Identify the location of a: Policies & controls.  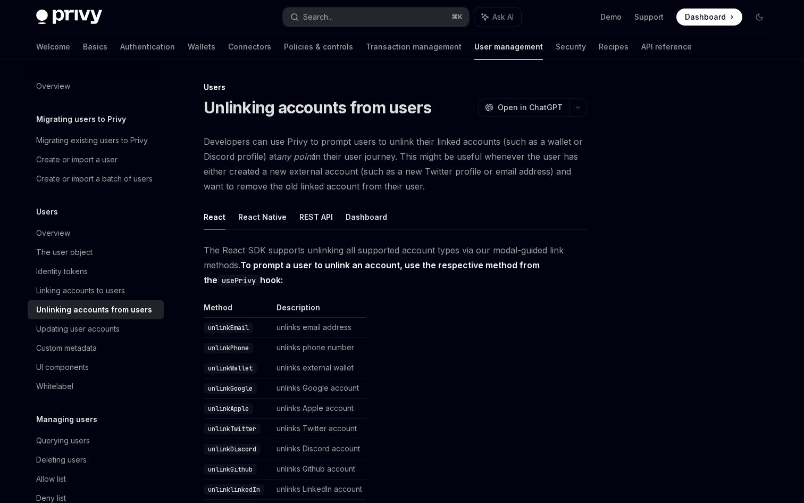
(319, 47).